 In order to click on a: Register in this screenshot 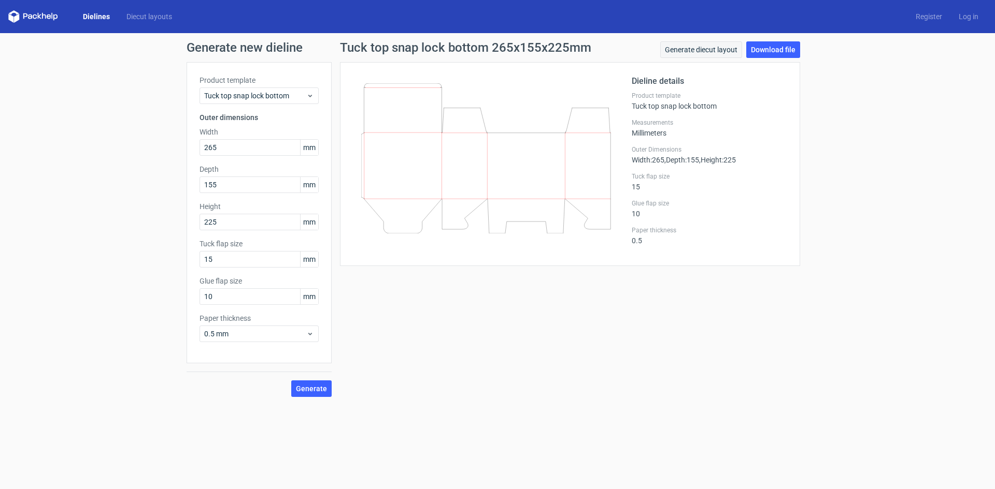, I will do `click(928, 17)`.